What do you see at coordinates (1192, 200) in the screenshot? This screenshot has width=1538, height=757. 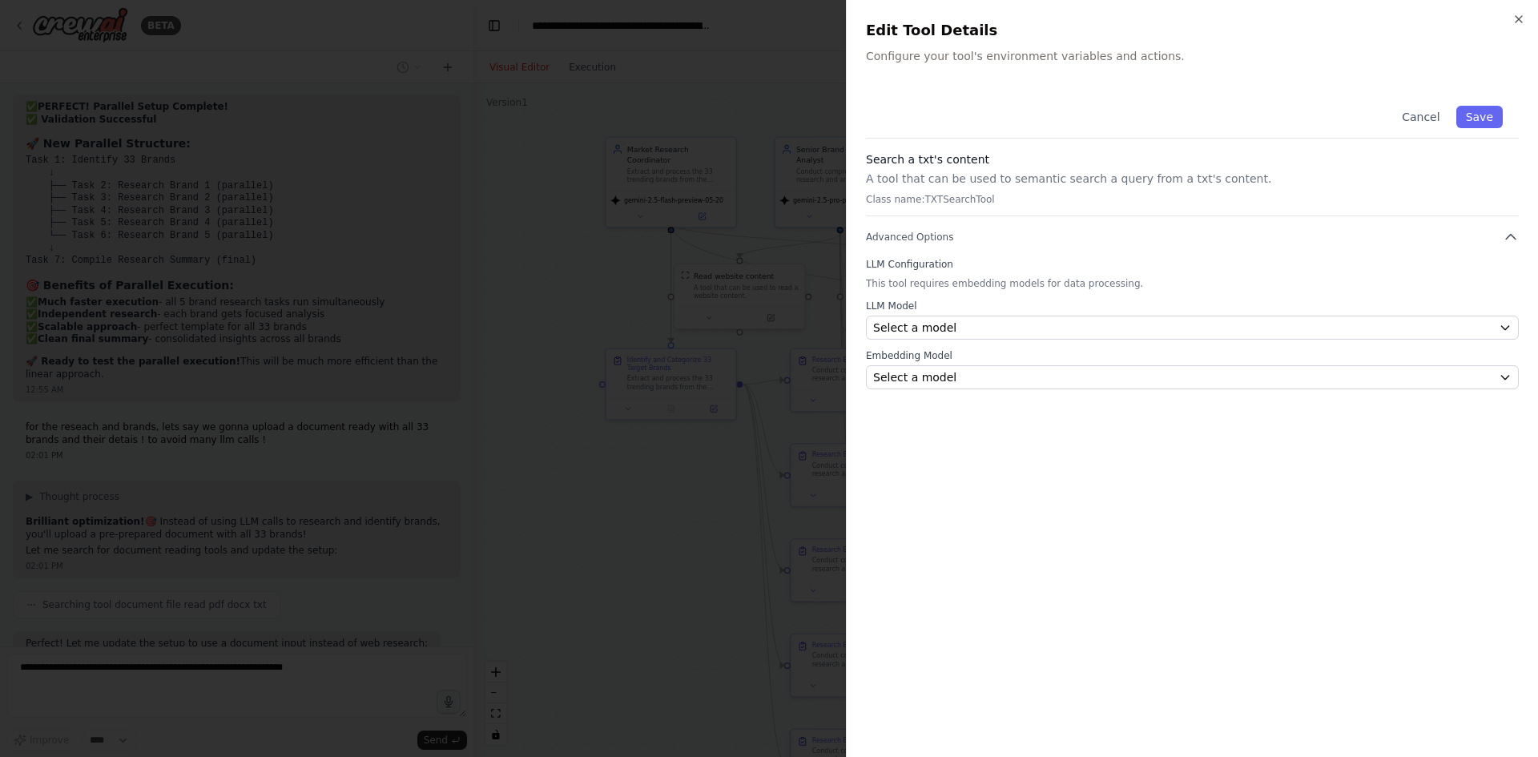 I see `p: Class name: TXTSearchTool` at bounding box center [1192, 200].